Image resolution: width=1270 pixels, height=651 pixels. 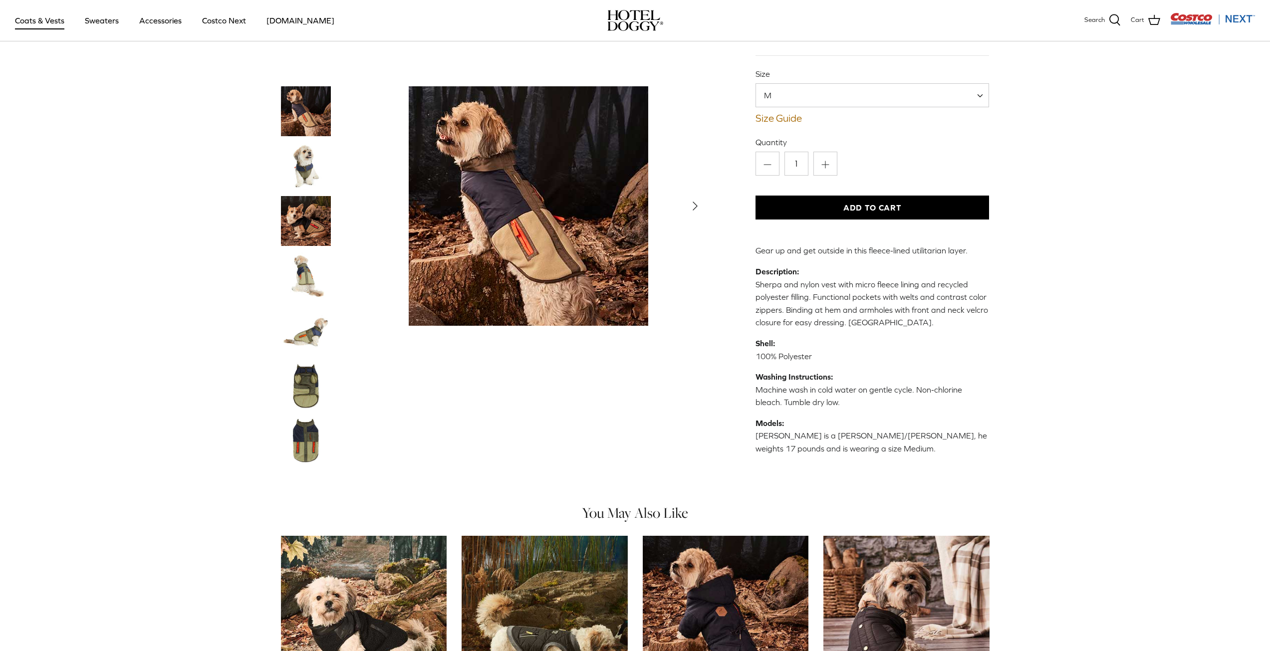 What do you see at coordinates (1213, 18) in the screenshot?
I see `img: Costco Next` at bounding box center [1213, 18].